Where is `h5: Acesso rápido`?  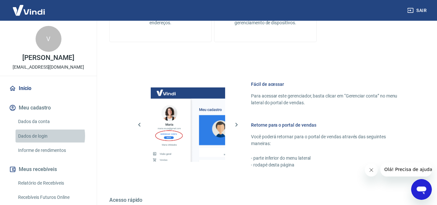
h5: Acesso rápido is located at coordinates (265, 200).